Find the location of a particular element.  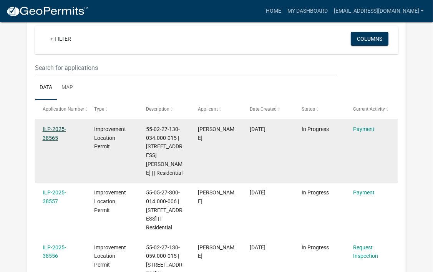

a: + Filter is located at coordinates (61, 39).